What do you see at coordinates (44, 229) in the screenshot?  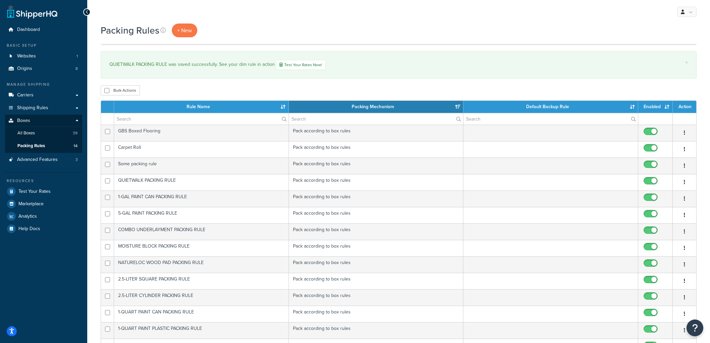 I see `li: Help Docs` at bounding box center [44, 229].